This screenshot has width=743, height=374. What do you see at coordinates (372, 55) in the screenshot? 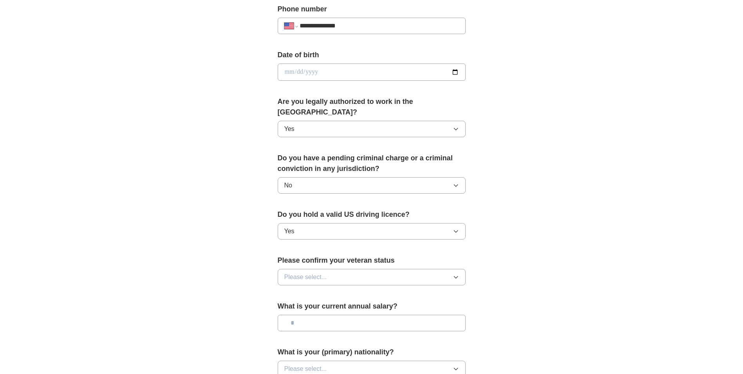
I see `label: Date of birth` at bounding box center [372, 55].